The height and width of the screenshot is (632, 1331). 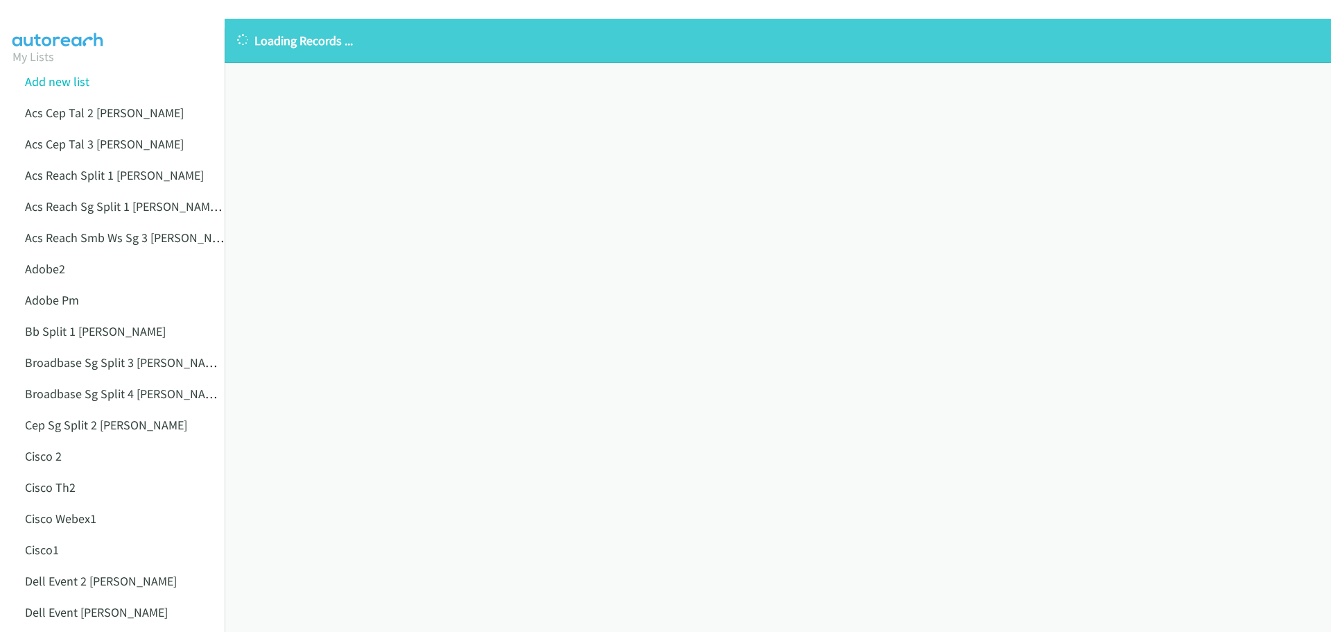 I want to click on a: Cisco Webex1, so click(x=60, y=518).